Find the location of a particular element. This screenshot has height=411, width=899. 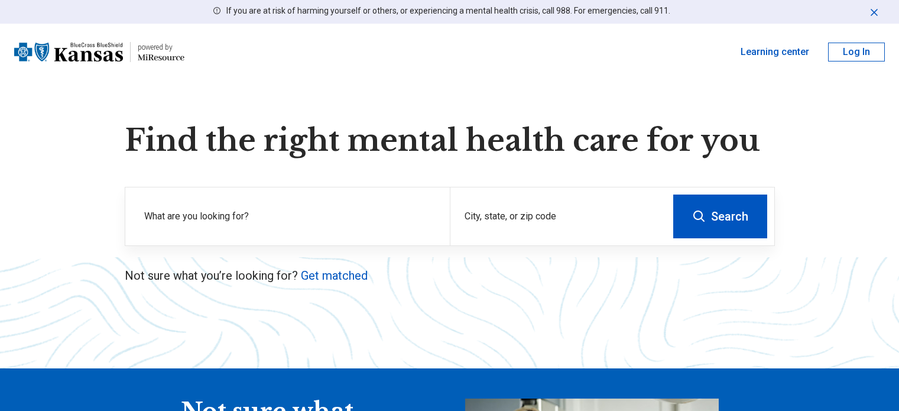

label: What are you looking for? is located at coordinates (290, 216).